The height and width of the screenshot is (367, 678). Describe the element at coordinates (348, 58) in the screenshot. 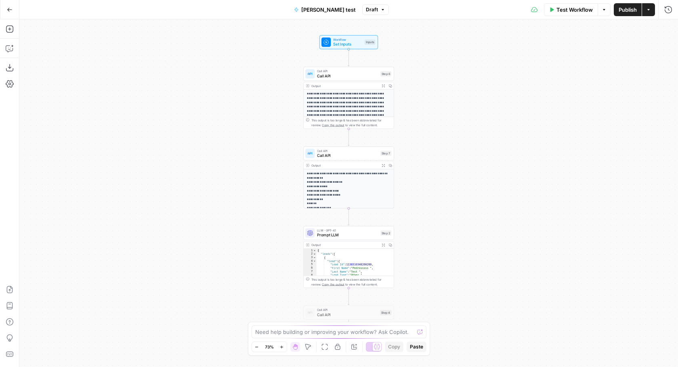

I see `g: Edge from start to step_6` at that location.